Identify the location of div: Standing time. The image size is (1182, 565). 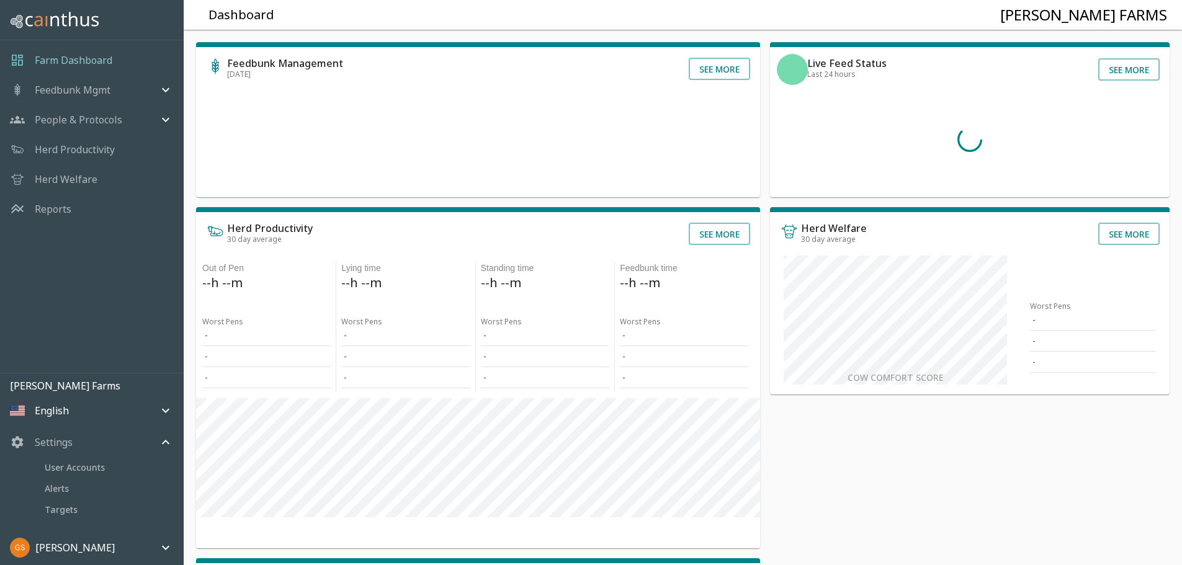
(545, 268).